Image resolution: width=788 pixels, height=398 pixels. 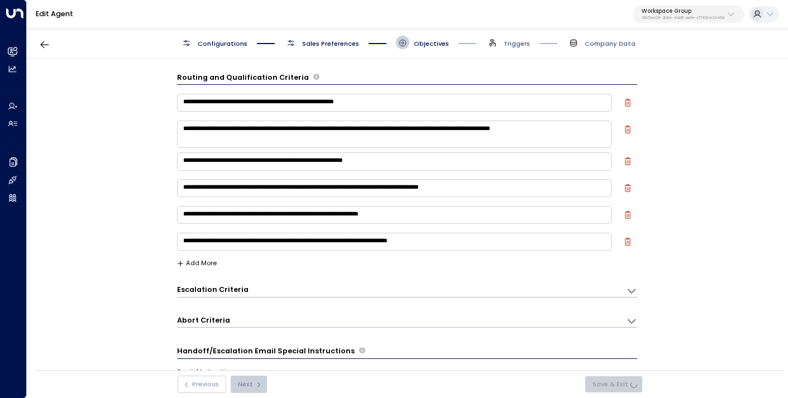 I want to click on label: Special Instructions, so click(x=206, y=372).